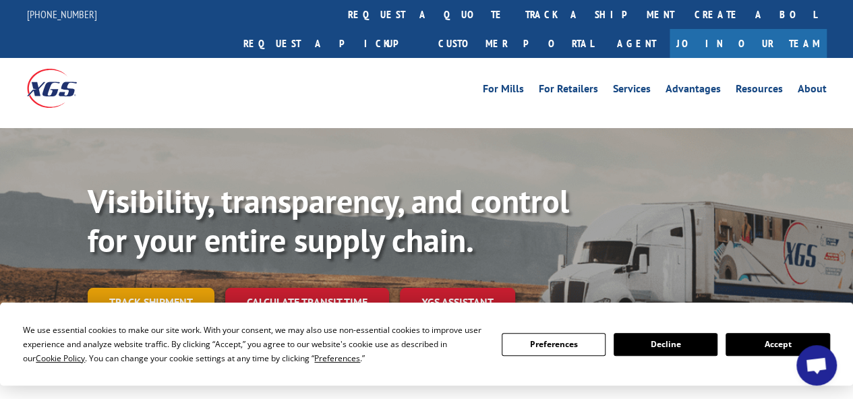  I want to click on a: Advantages, so click(693, 91).